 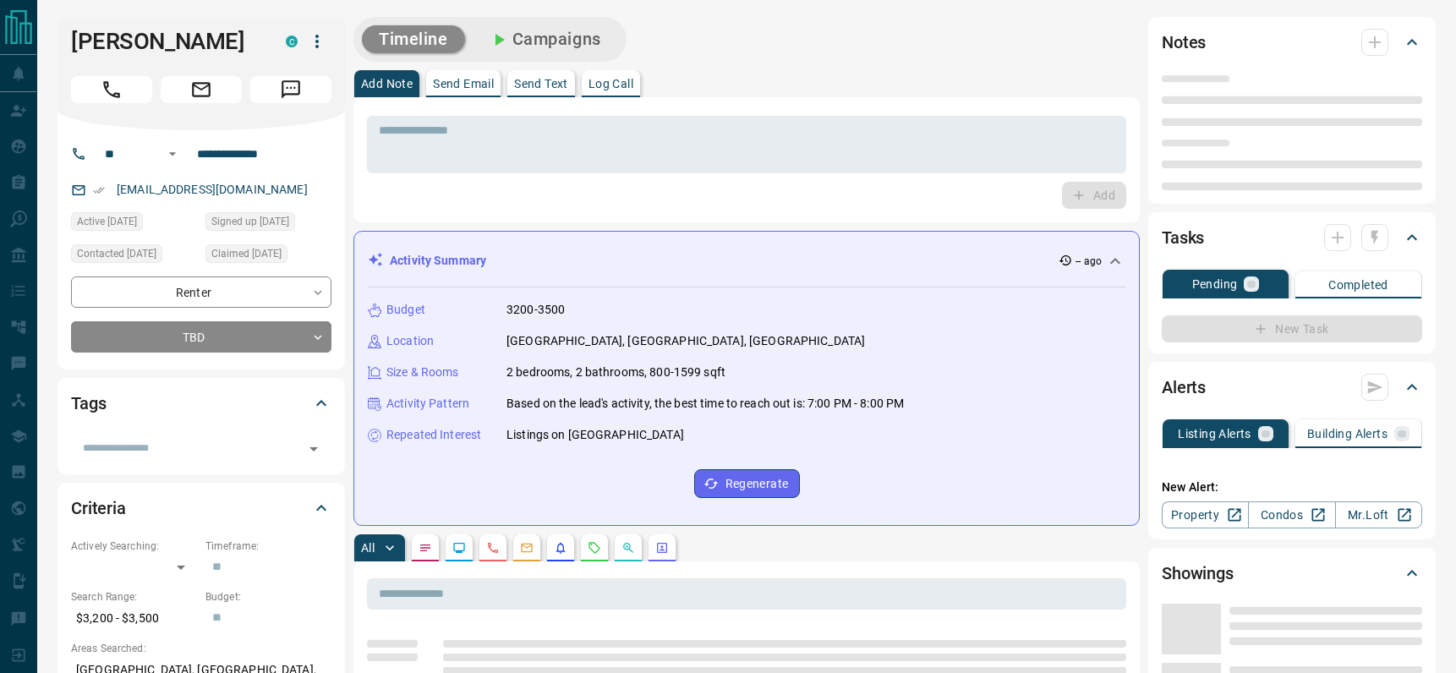 What do you see at coordinates (746, 484) in the screenshot?
I see `button: Regenerate` at bounding box center [746, 484].